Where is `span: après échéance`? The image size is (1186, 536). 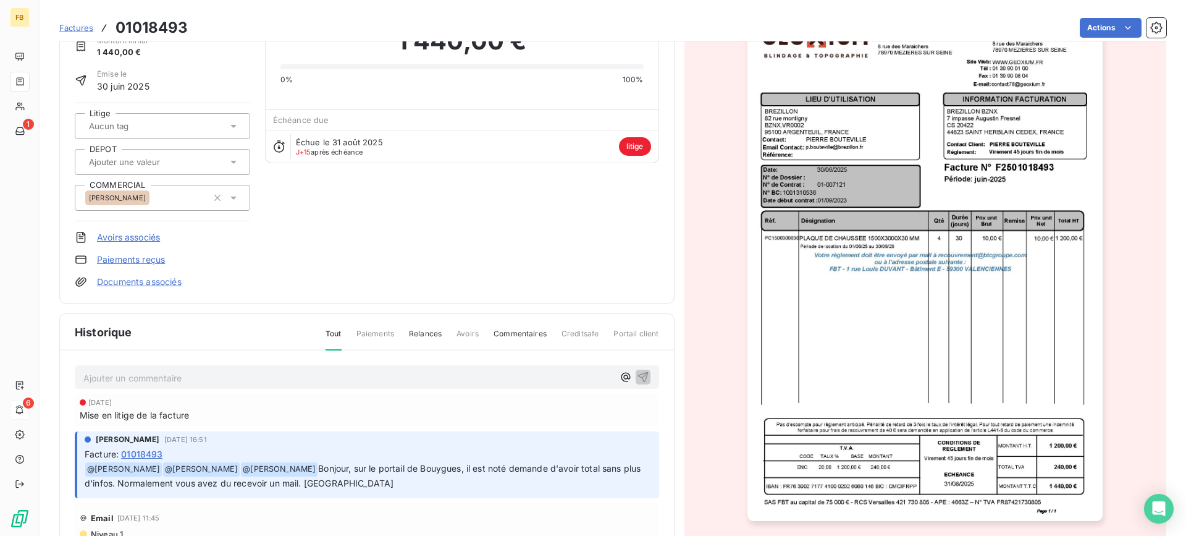
span: après échéance is located at coordinates (329, 152).